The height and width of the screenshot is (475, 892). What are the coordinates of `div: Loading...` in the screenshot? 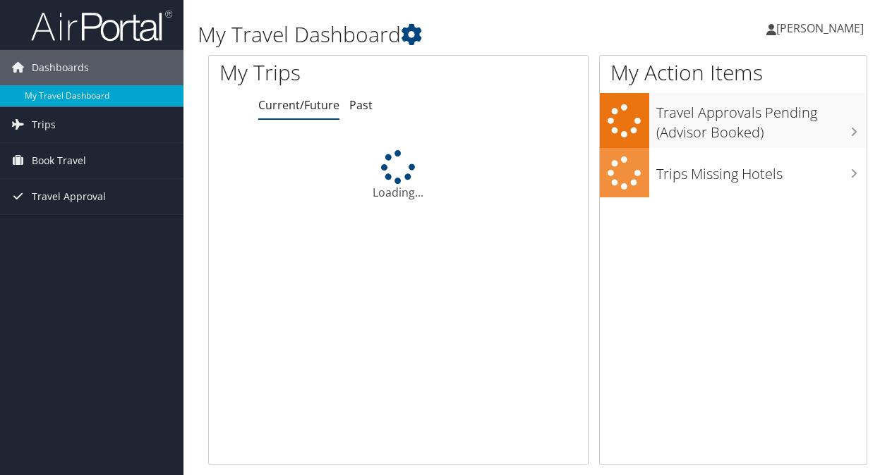 It's located at (398, 176).